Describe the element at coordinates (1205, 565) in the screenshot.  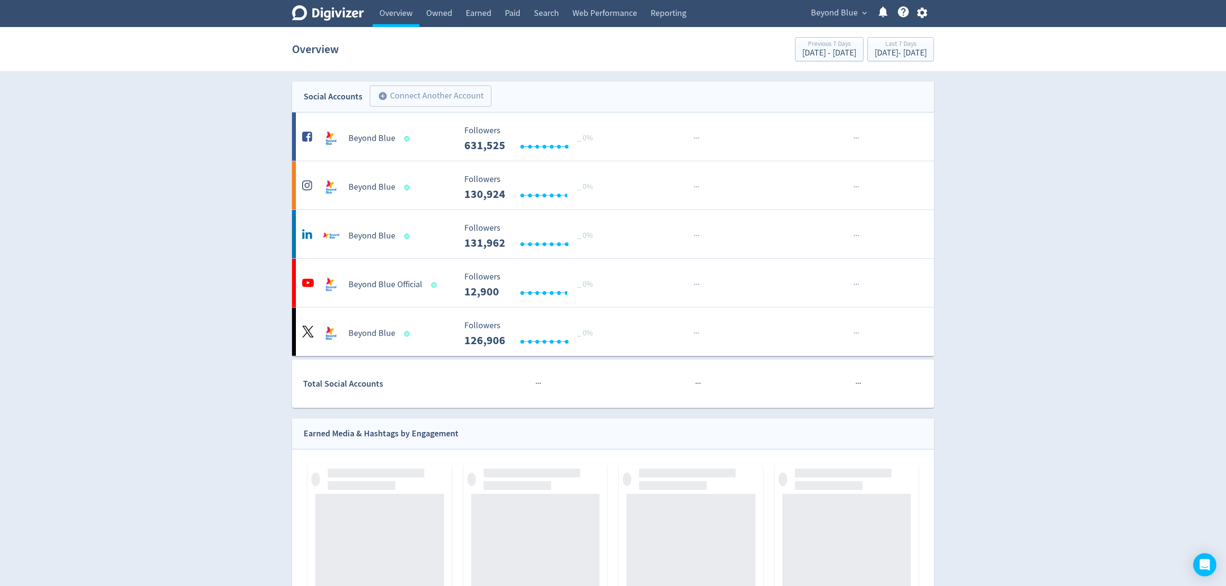
I see `div: Open Intercom Messenger` at that location.